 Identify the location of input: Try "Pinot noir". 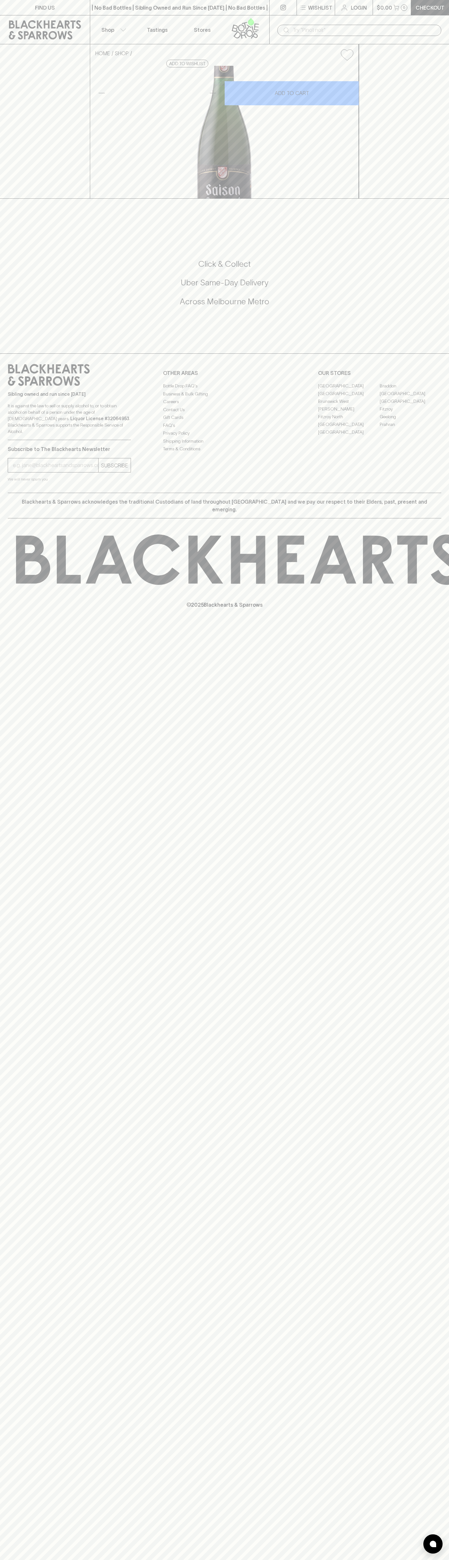
(364, 30).